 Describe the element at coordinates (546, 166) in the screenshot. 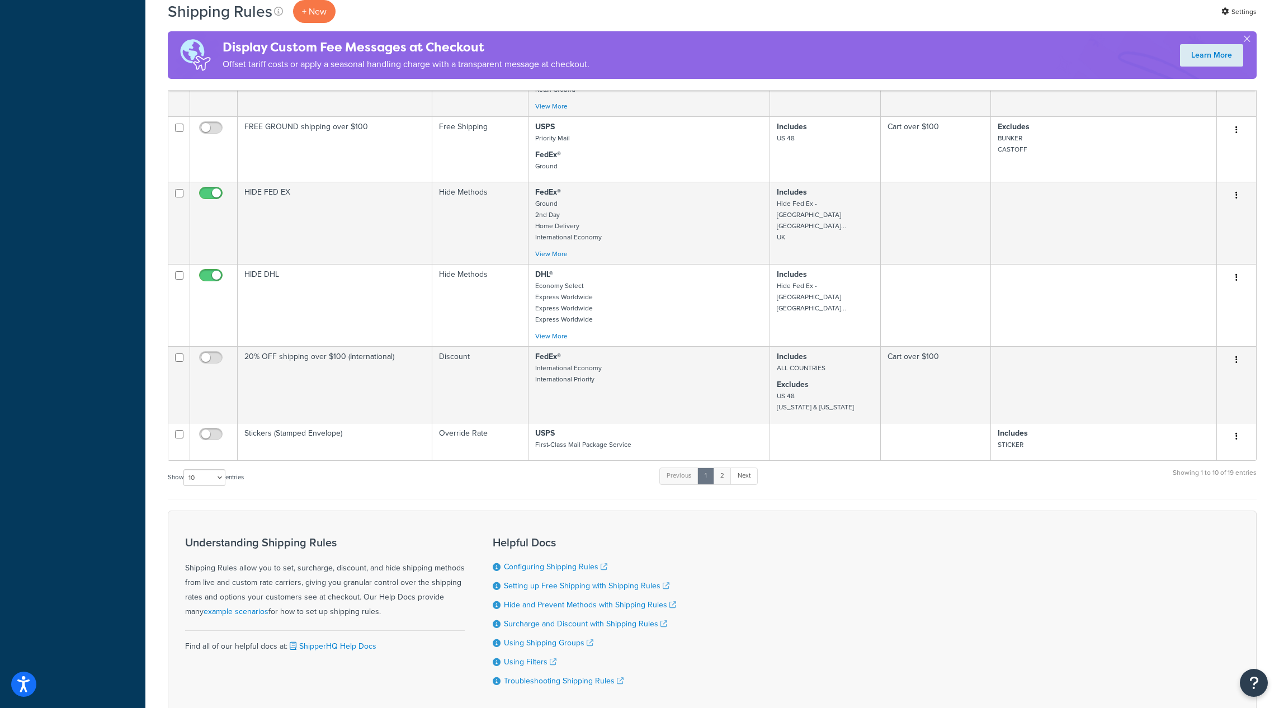

I see `small: Ground` at that location.